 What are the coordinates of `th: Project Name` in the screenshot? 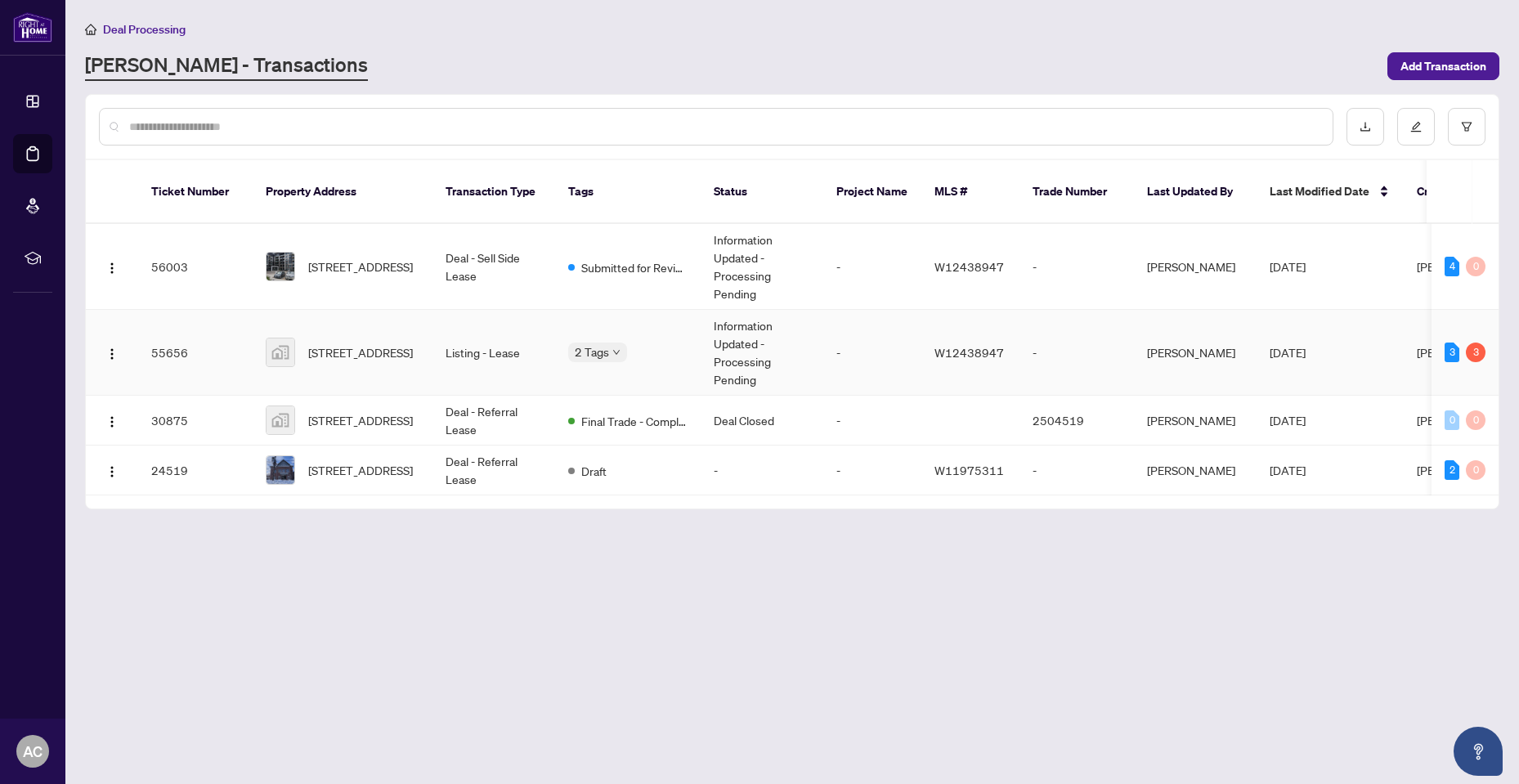 It's located at (872, 192).